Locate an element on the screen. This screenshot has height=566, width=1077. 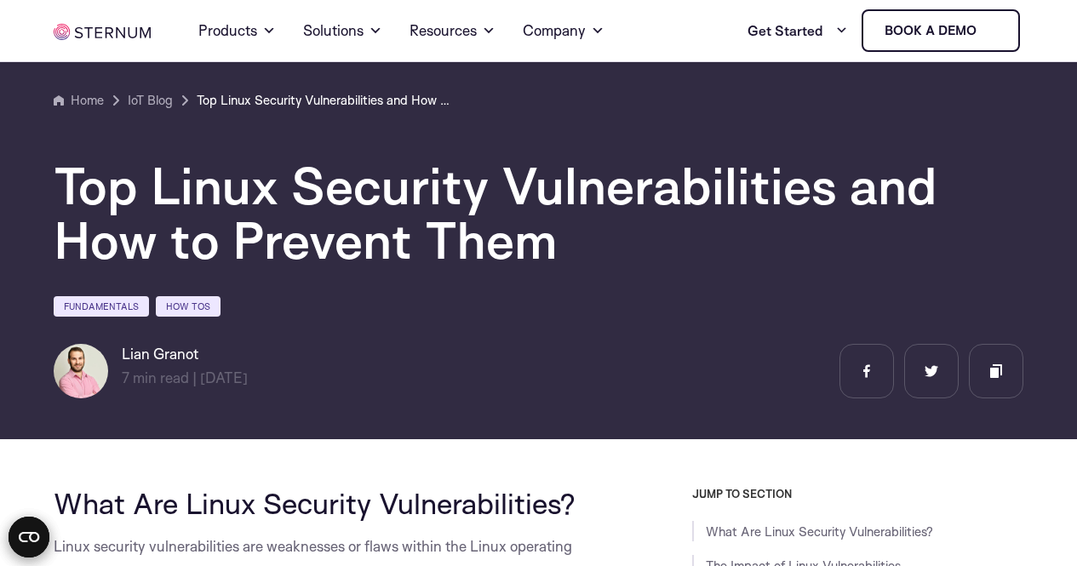
h1: Top Linux Security Vulnerabilities and How to Prevent Them is located at coordinates (538, 213).